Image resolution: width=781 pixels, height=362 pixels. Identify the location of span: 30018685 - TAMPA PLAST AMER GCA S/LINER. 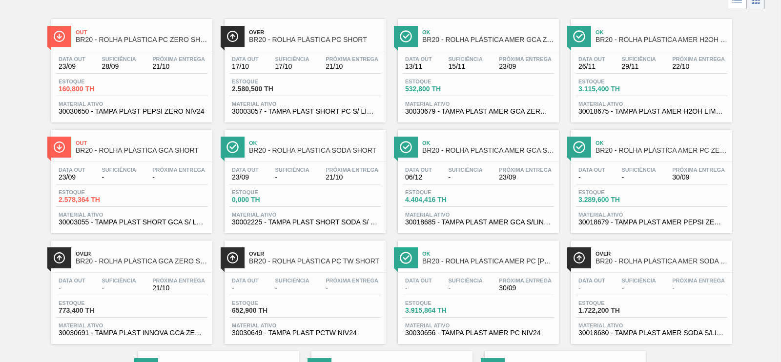
(478, 222).